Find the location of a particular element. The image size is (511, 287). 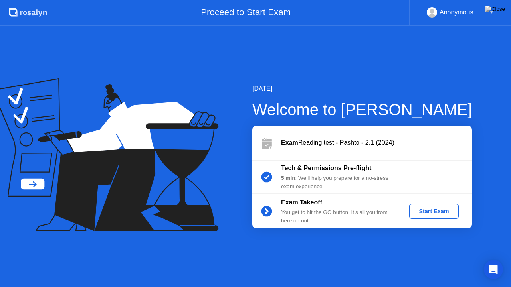

b: Tech & Permissions Pre-flight is located at coordinates (326, 168).